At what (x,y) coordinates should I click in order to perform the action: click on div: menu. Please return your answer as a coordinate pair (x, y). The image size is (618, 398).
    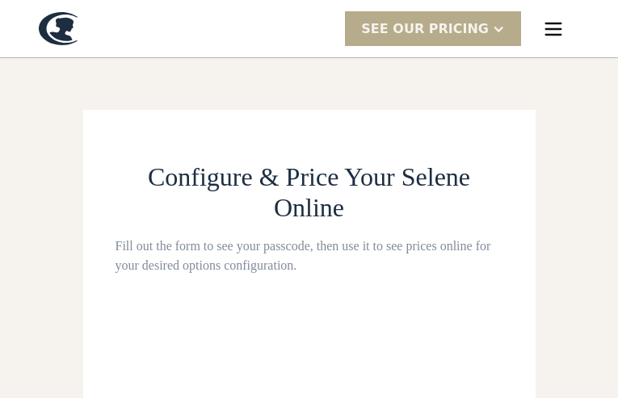
    Looking at the image, I should click on (554, 29).